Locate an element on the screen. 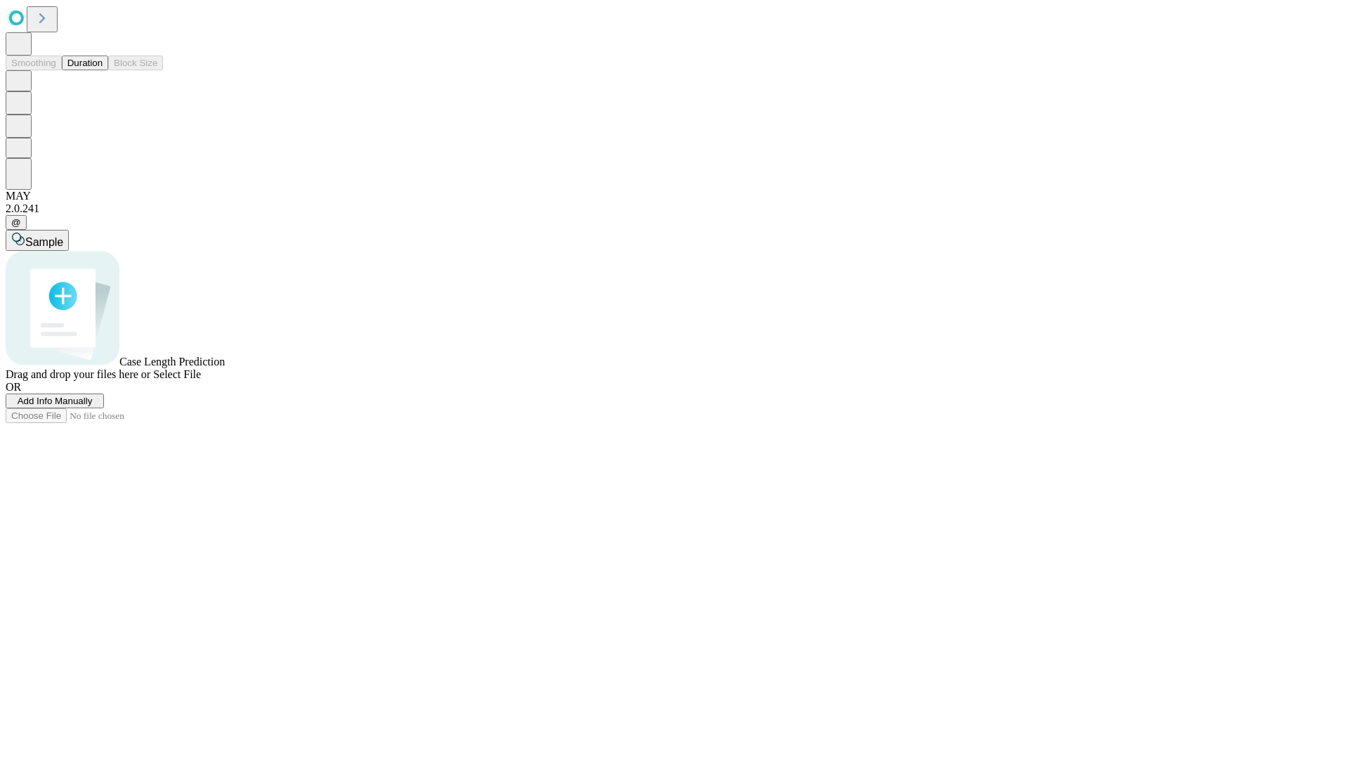  button: Block Size is located at coordinates (136, 63).